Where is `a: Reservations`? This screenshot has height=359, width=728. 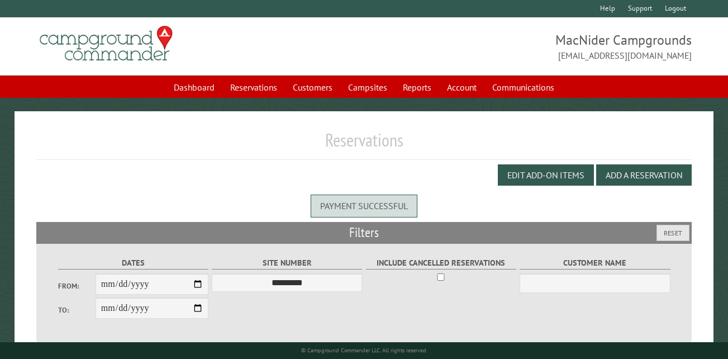
a: Reservations is located at coordinates (254, 87).